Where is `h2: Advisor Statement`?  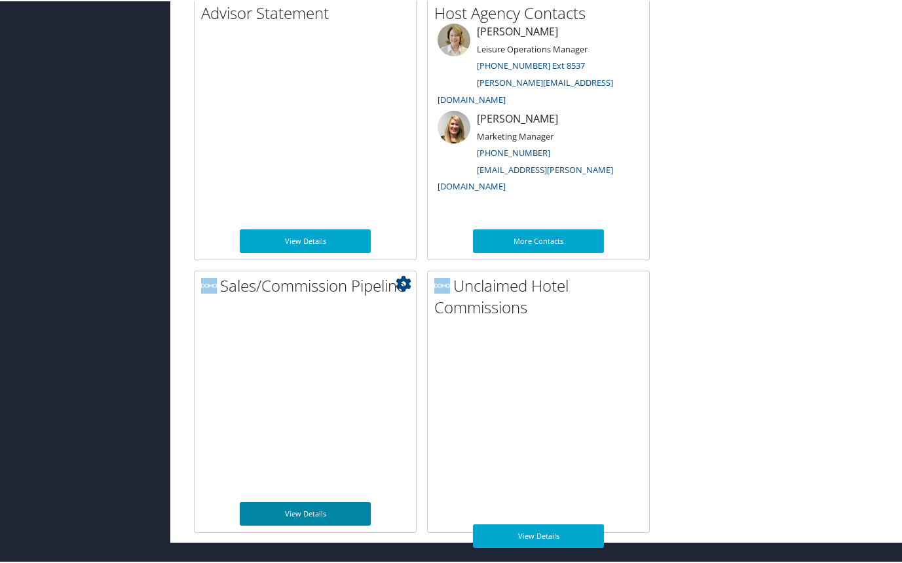 h2: Advisor Statement is located at coordinates (309, 12).